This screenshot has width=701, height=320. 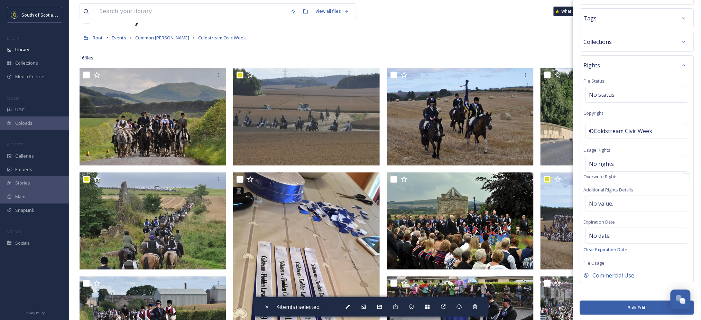 What do you see at coordinates (602, 164) in the screenshot?
I see `span: No rights` at bounding box center [602, 164].